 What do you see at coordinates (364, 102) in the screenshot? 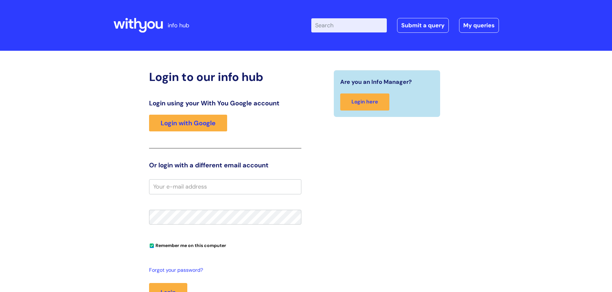
I see `a: Login here` at bounding box center [364, 102].